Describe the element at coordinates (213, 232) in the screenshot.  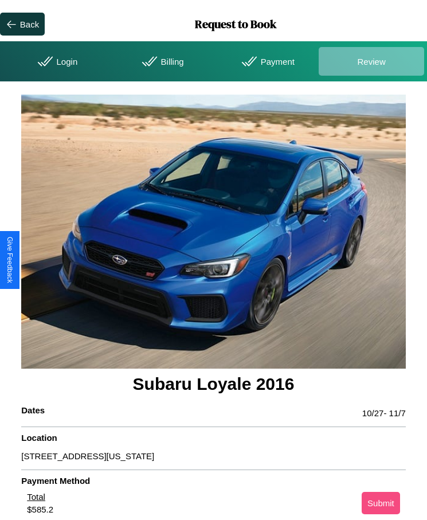
I see `img: car` at that location.